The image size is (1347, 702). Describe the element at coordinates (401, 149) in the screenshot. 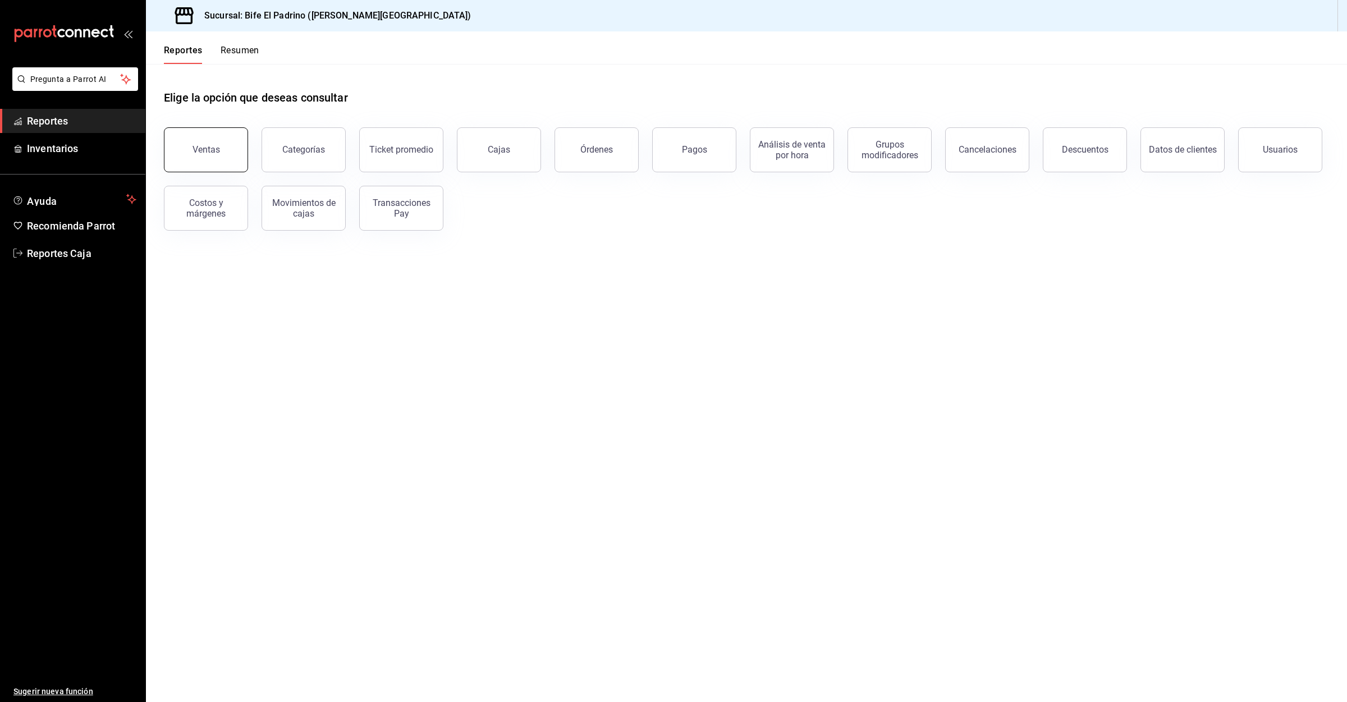

I see `div: Ticket promedio` at that location.